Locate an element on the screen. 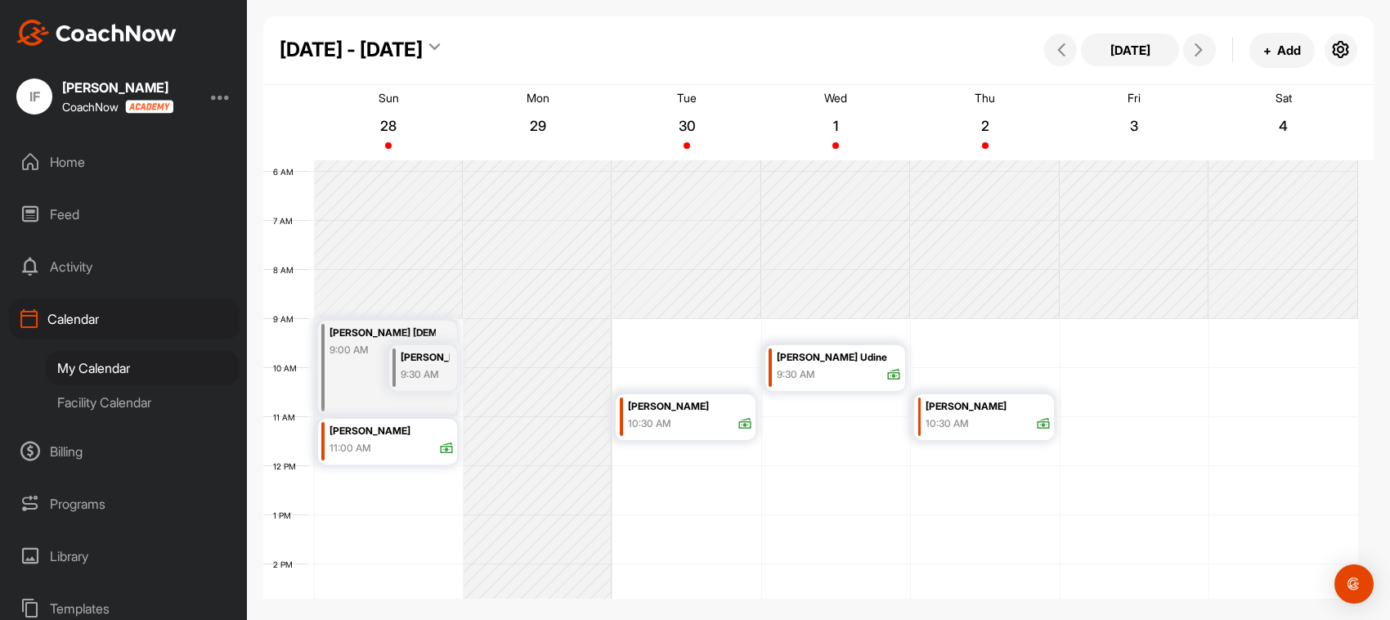 The image size is (1390, 620). div: IF is located at coordinates (34, 97).